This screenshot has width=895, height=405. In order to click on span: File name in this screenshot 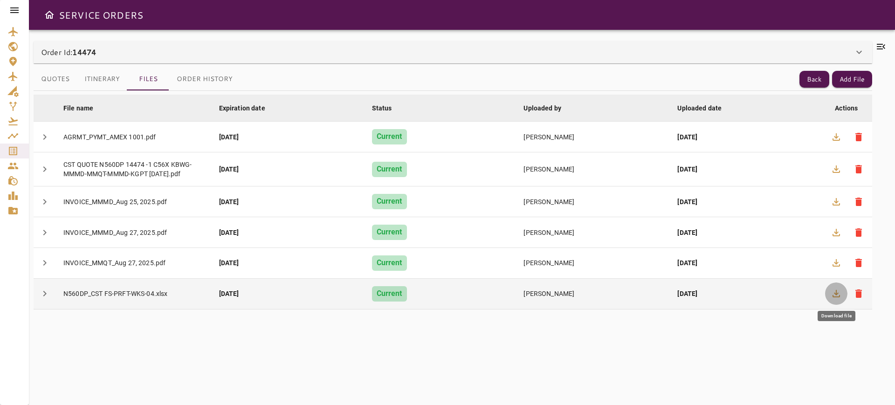, I will do `click(84, 108)`.